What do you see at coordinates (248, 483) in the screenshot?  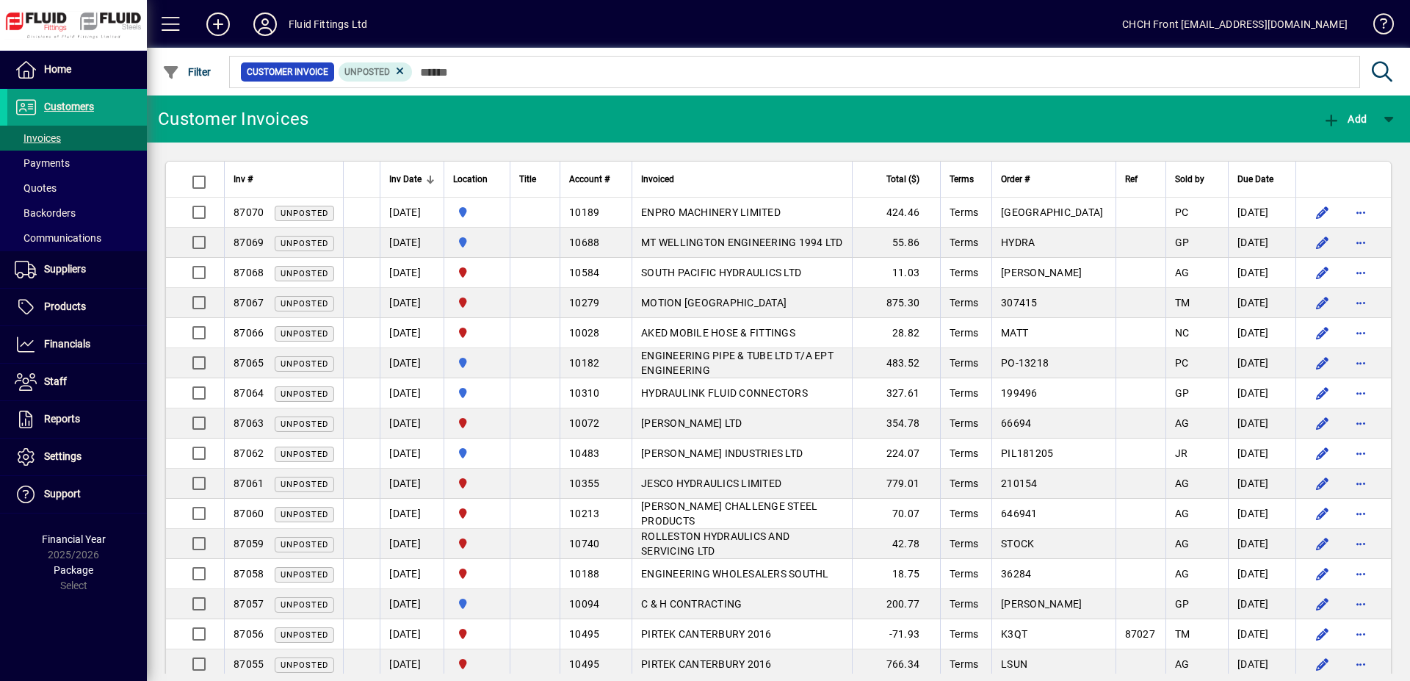 I see `span: 87061` at bounding box center [248, 483].